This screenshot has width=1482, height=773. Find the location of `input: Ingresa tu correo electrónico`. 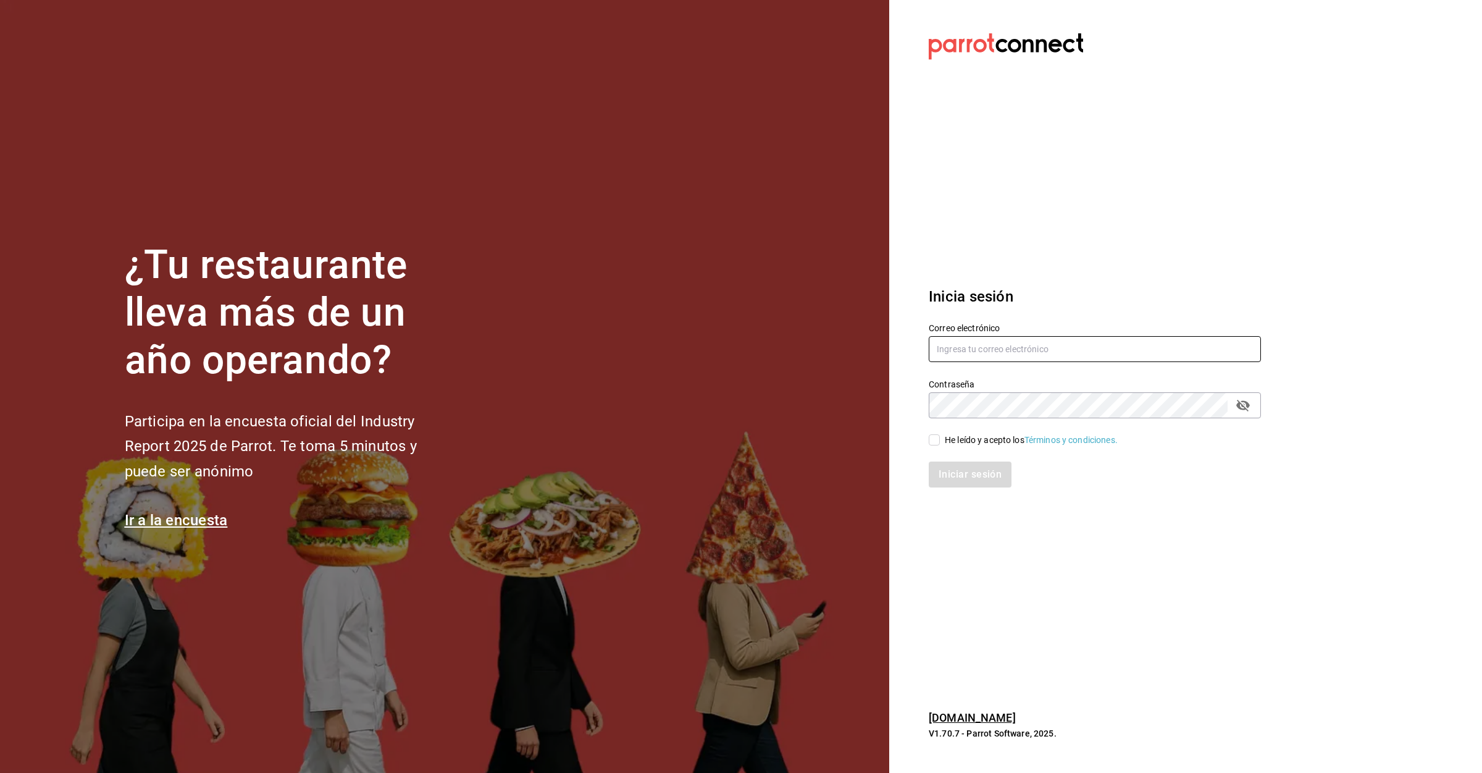

input: Ingresa tu correo electrónico is located at coordinates (1095, 349).